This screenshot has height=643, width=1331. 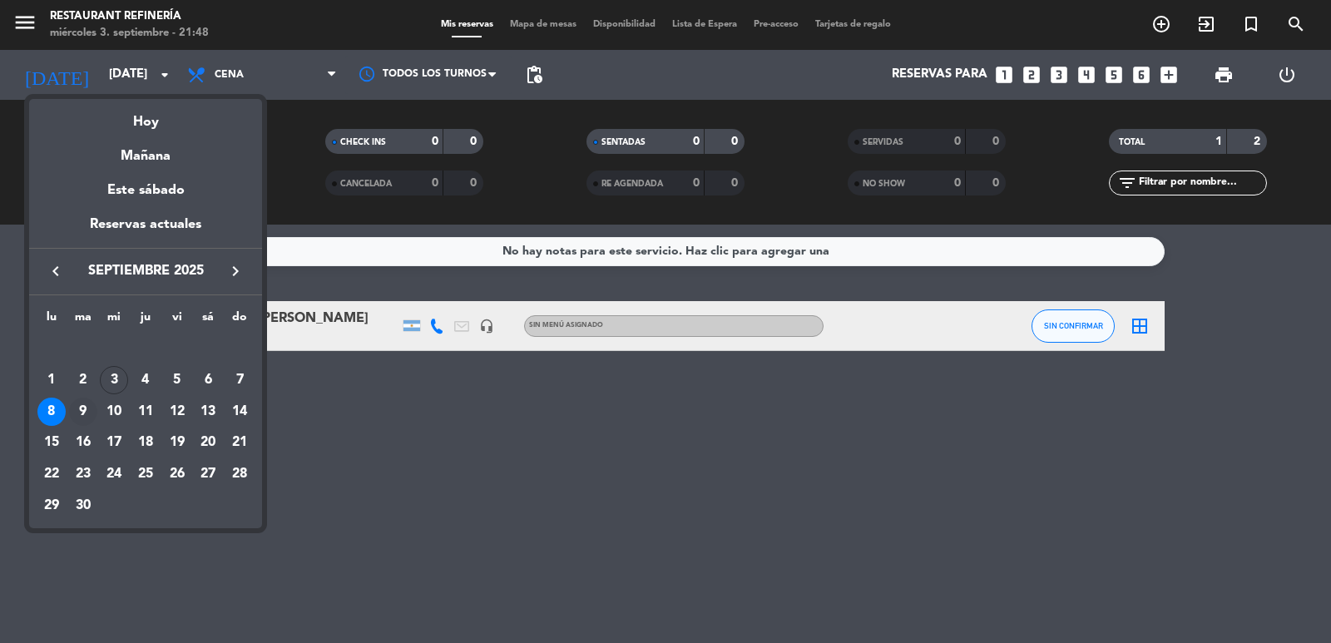 What do you see at coordinates (146, 349) in the screenshot?
I see `td: SEP.` at bounding box center [146, 349].